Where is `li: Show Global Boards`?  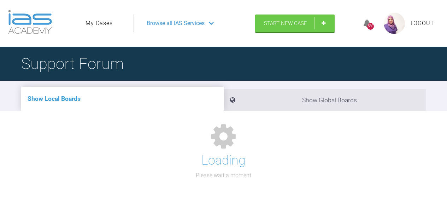
li: Show Global Boards is located at coordinates (325, 100).